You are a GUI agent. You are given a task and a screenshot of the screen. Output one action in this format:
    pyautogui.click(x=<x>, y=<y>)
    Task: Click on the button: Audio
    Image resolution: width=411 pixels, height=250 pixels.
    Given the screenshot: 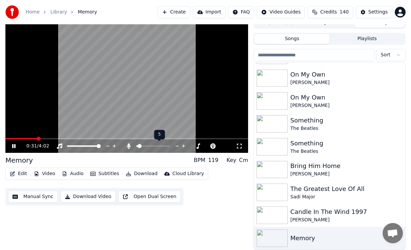 What is the action you would take?
    pyautogui.click(x=73, y=174)
    